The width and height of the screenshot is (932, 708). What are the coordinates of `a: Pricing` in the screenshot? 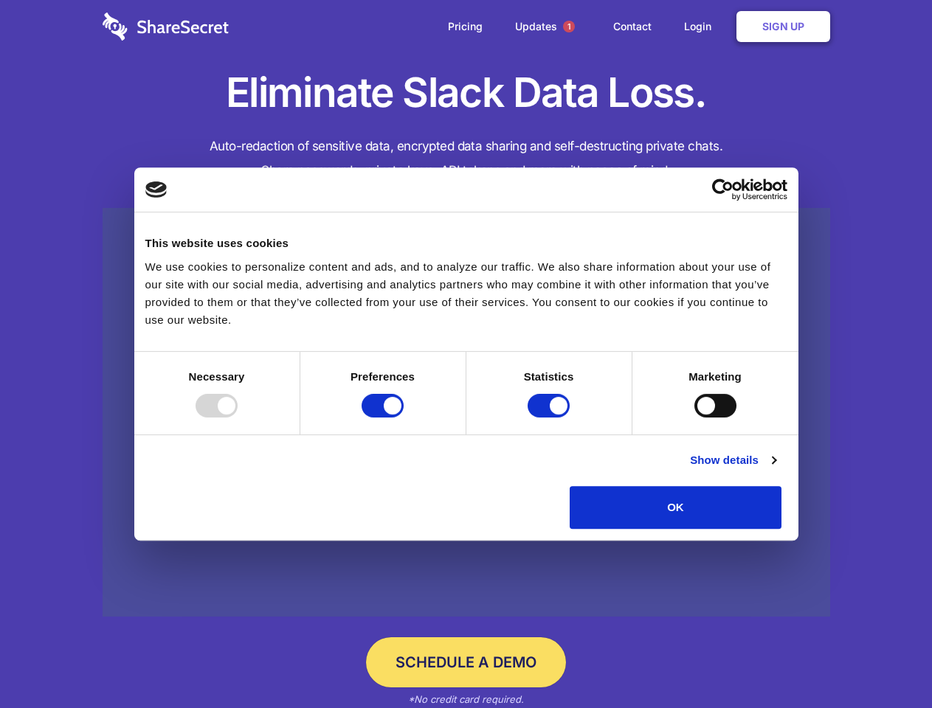 It's located at (465, 27).